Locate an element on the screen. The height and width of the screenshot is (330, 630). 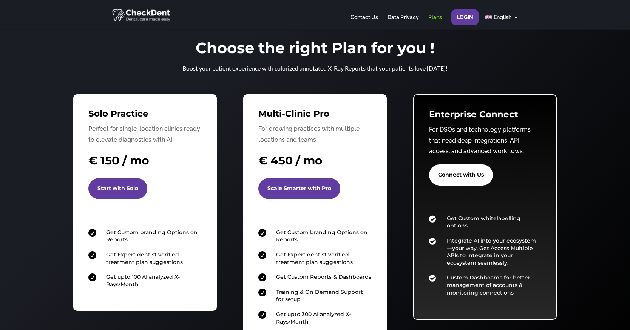
h4: € 150 / mo is located at coordinates (145, 163).